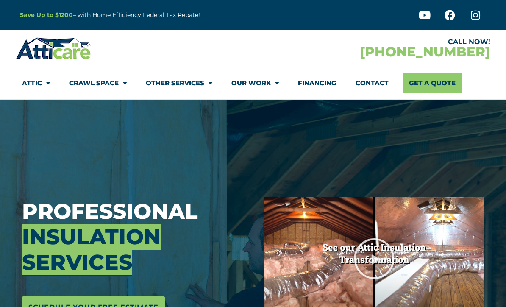  Describe the element at coordinates (372, 83) in the screenshot. I see `a: Contact` at that location.